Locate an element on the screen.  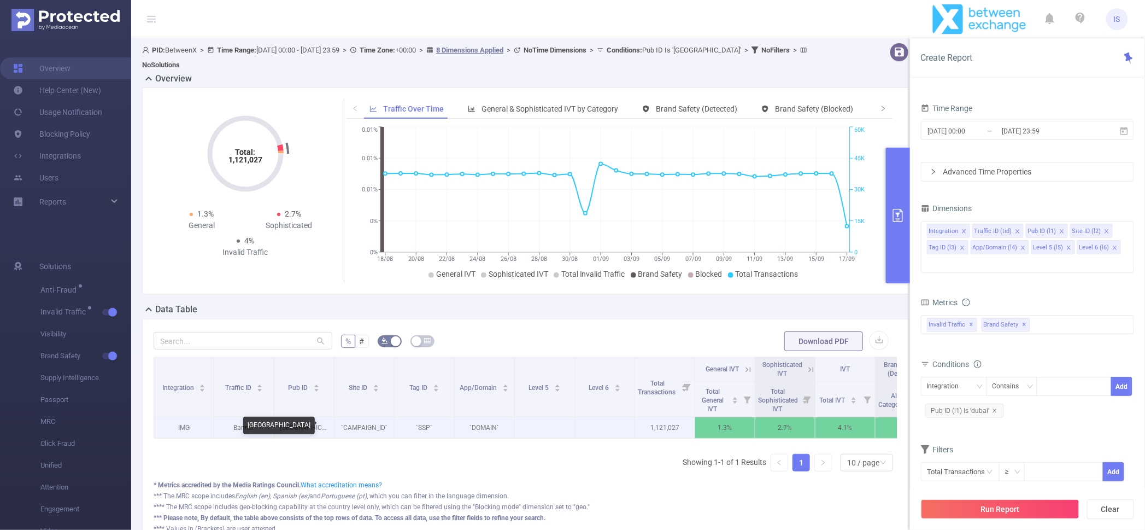
i: icon: table is located at coordinates (427, 340).